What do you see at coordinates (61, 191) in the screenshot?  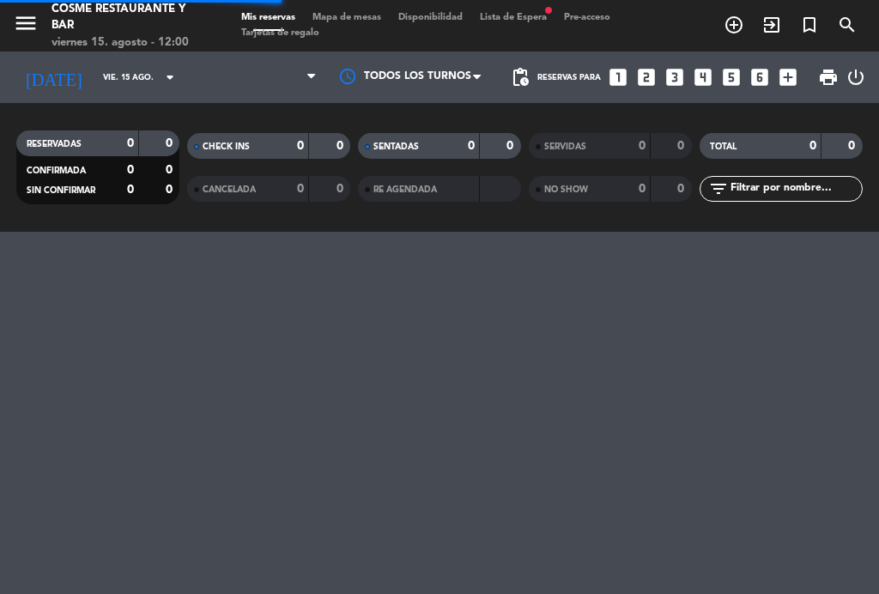 I see `span: SIN CONFIRMAR` at bounding box center [61, 191].